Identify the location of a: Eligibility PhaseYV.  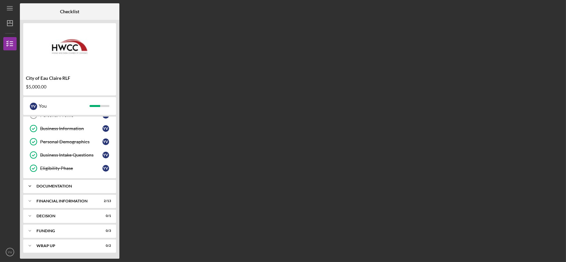
(70, 168).